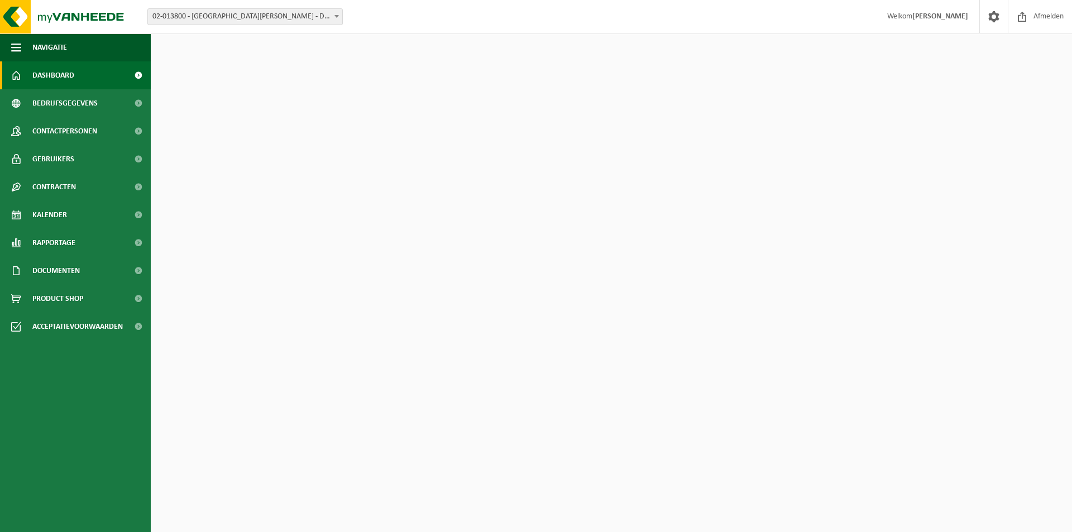 The height and width of the screenshot is (532, 1072). What do you see at coordinates (245, 17) in the screenshot?
I see `span: 02-013800 - BLUE WOODS HOTEL - DEERLIJK` at bounding box center [245, 17].